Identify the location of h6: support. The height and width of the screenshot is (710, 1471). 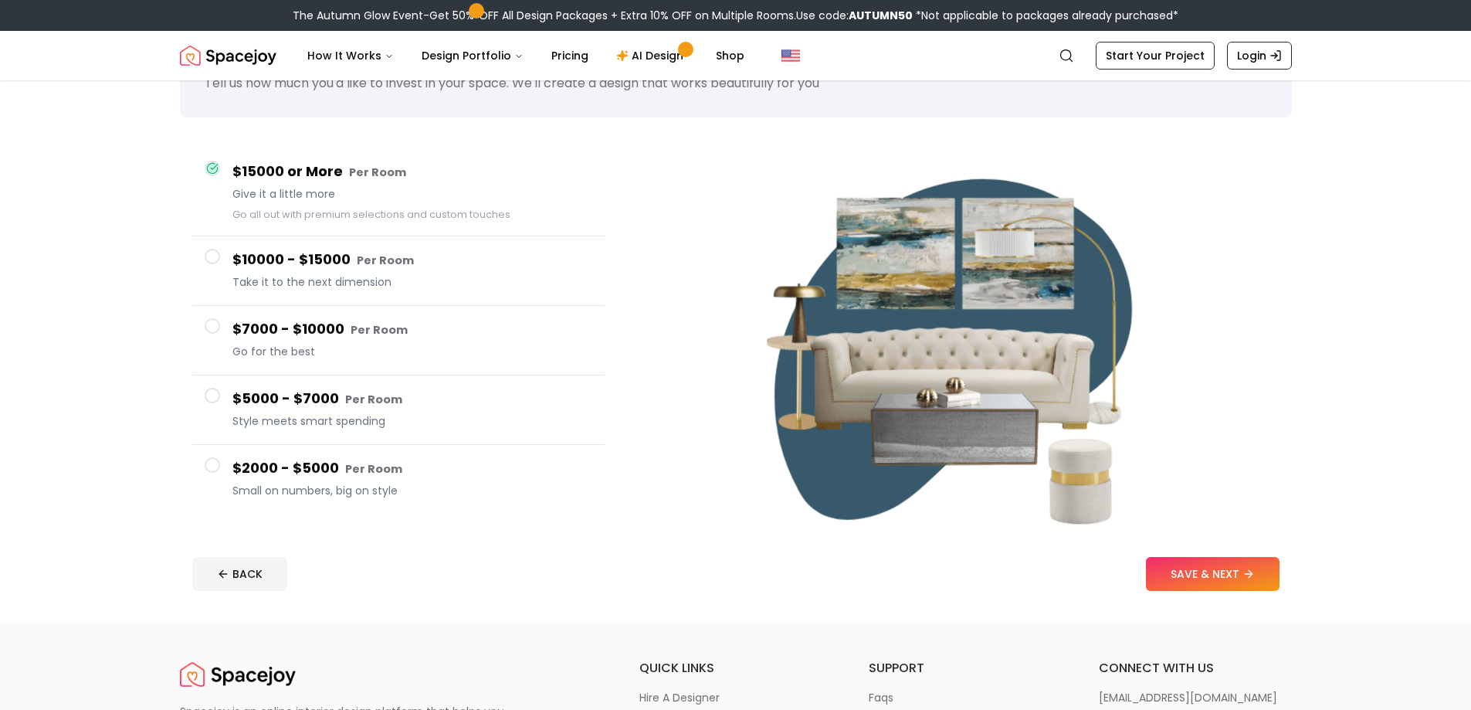
(965, 668).